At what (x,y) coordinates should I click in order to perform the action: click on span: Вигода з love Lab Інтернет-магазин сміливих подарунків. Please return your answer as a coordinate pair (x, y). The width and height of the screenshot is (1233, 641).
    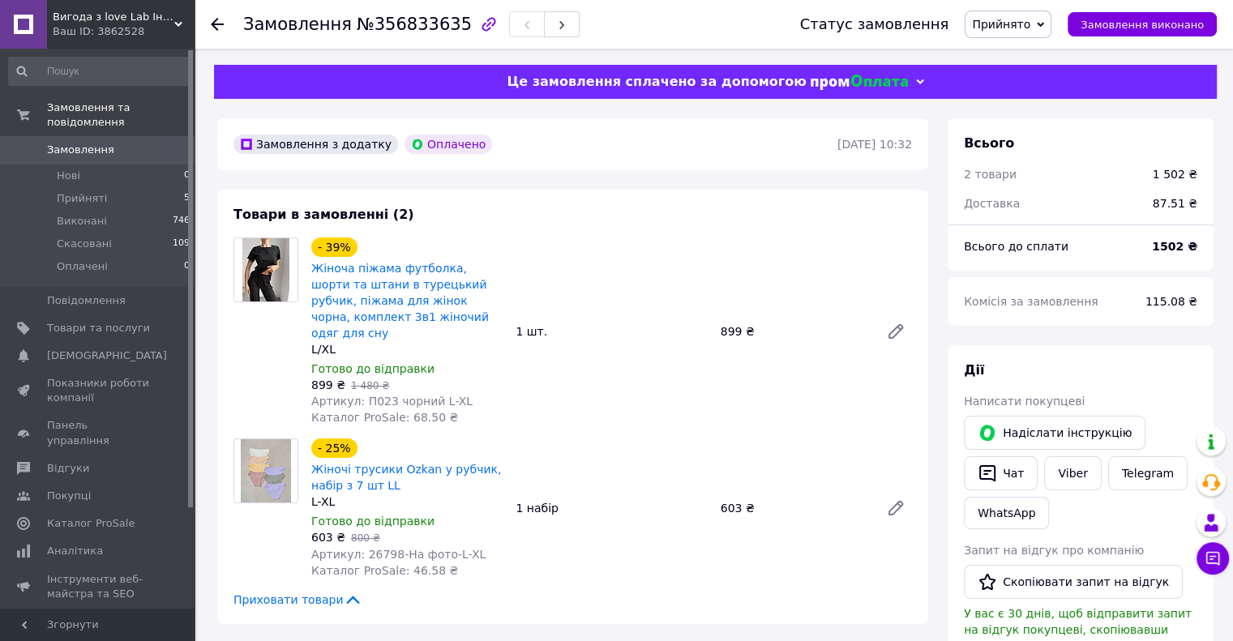
    Looking at the image, I should click on (114, 17).